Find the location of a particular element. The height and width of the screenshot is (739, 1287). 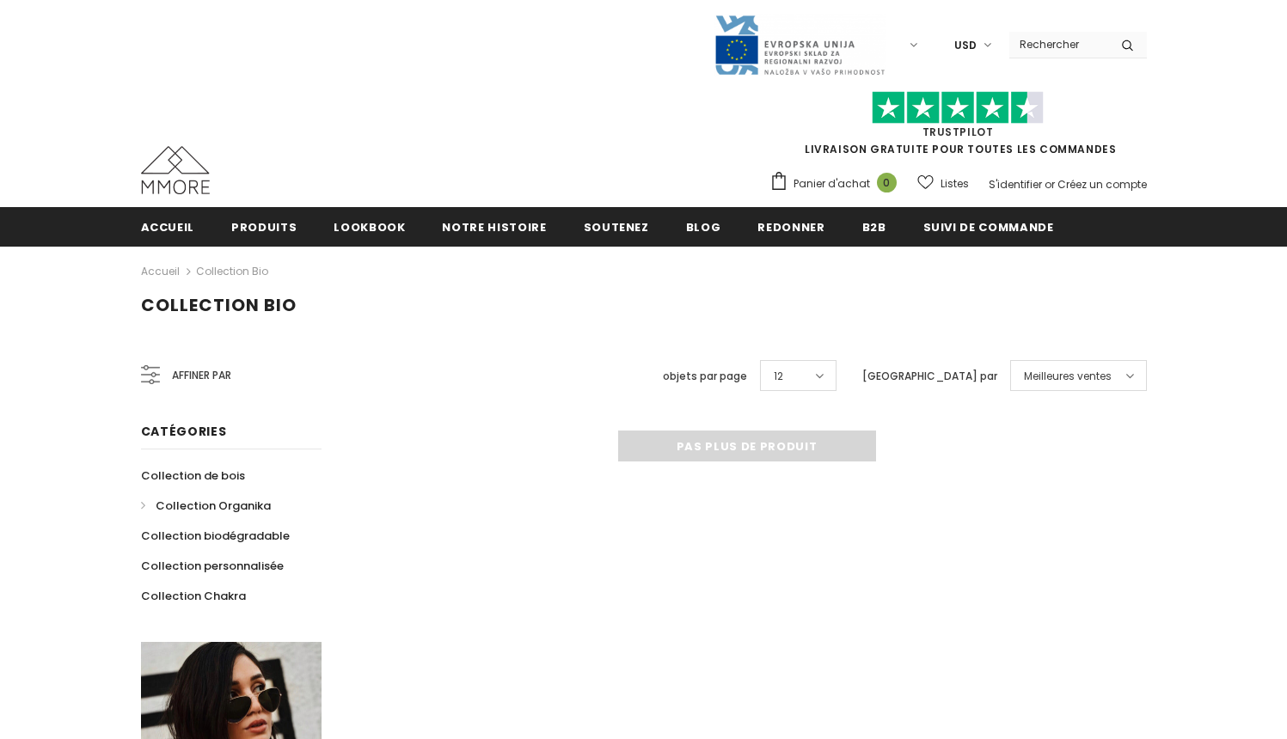

a: Collection Chakra is located at coordinates (193, 596).